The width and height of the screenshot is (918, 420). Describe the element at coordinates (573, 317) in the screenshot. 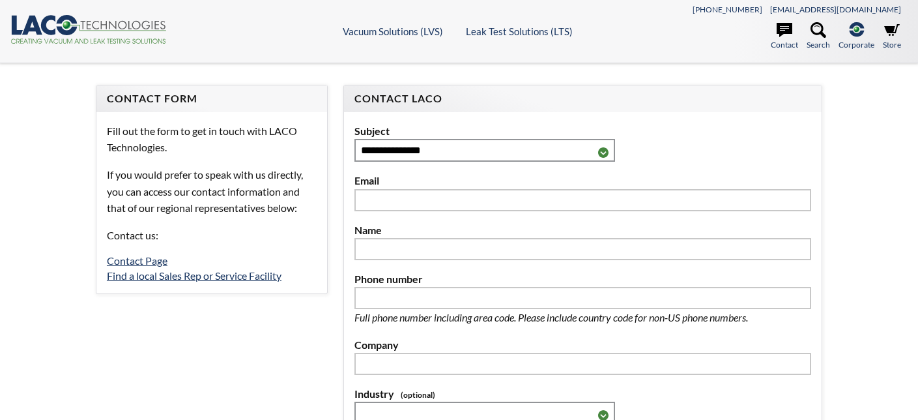

I see `p: Full phone number including area code. Please include country code for non-US phone numbers.` at that location.